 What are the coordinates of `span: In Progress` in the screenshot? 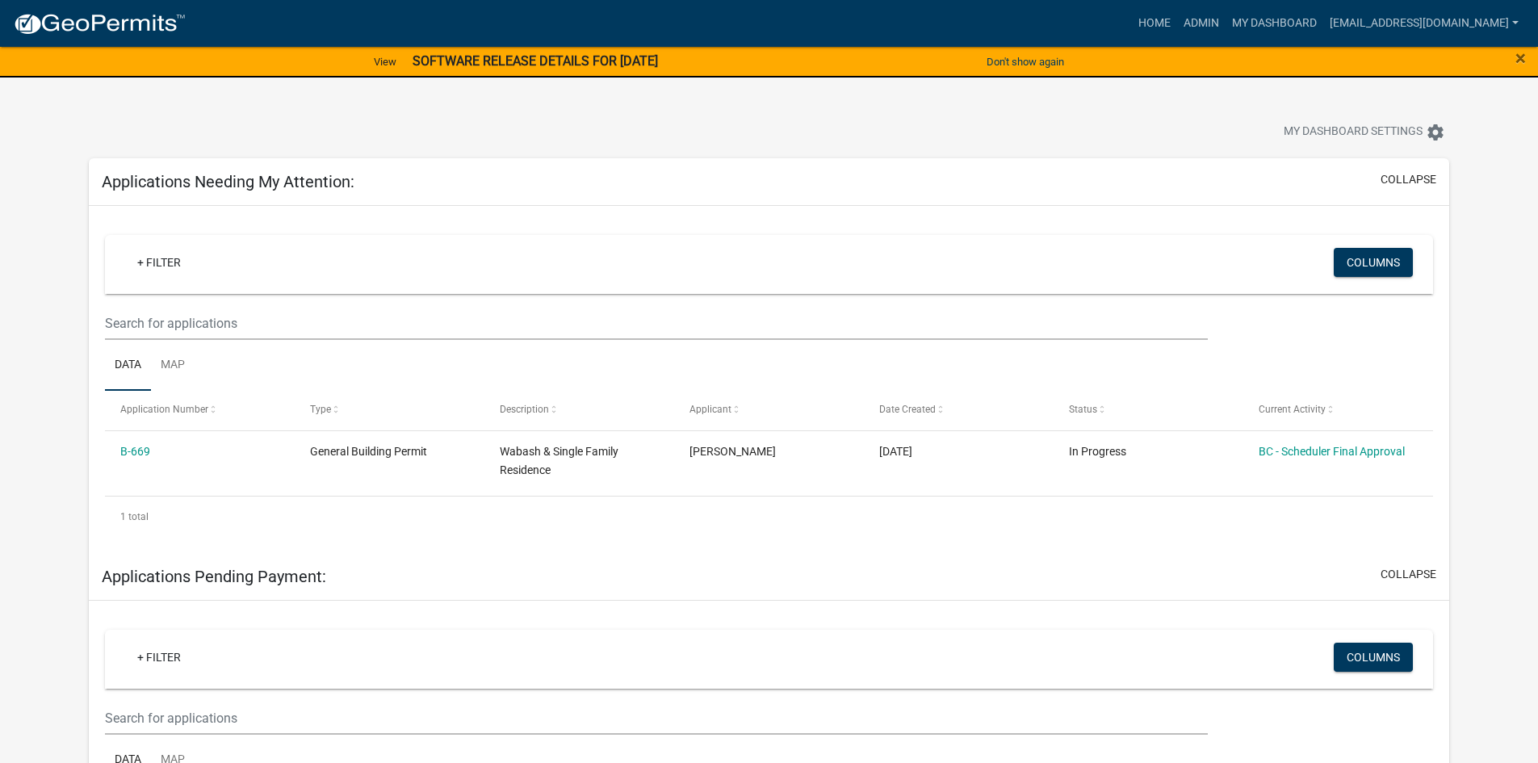 It's located at (1097, 451).